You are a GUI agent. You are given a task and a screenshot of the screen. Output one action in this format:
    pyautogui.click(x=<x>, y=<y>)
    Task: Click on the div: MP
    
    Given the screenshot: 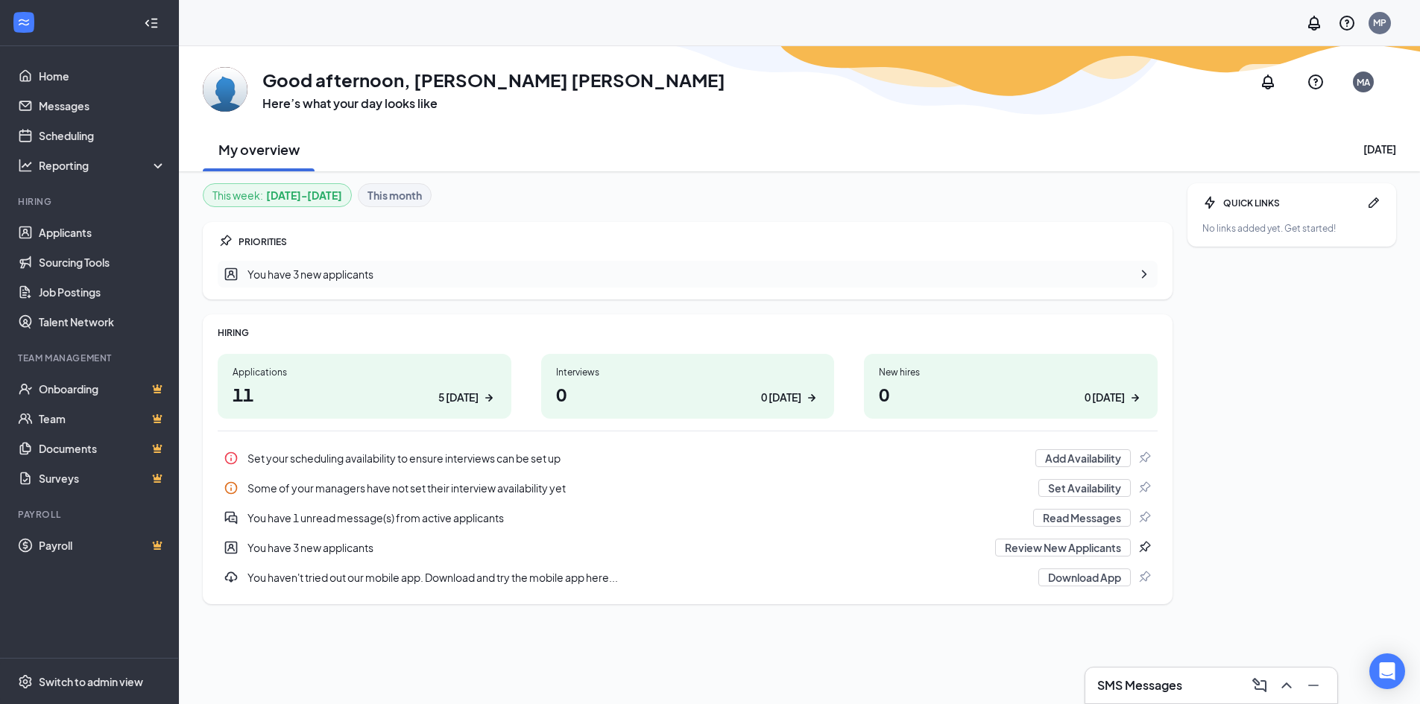 What is the action you would take?
    pyautogui.click(x=1379, y=22)
    